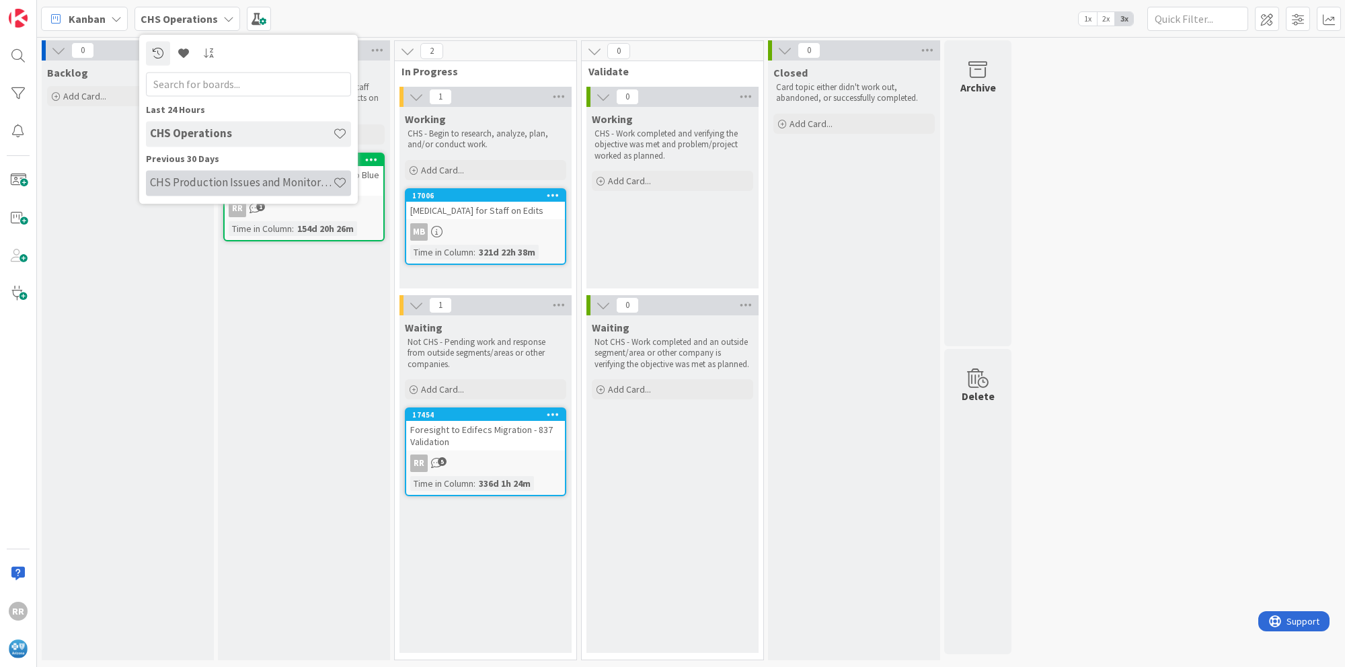 The image size is (1345, 667). What do you see at coordinates (507, 252) in the screenshot?
I see `div: 321d 22h 38m` at bounding box center [507, 252].